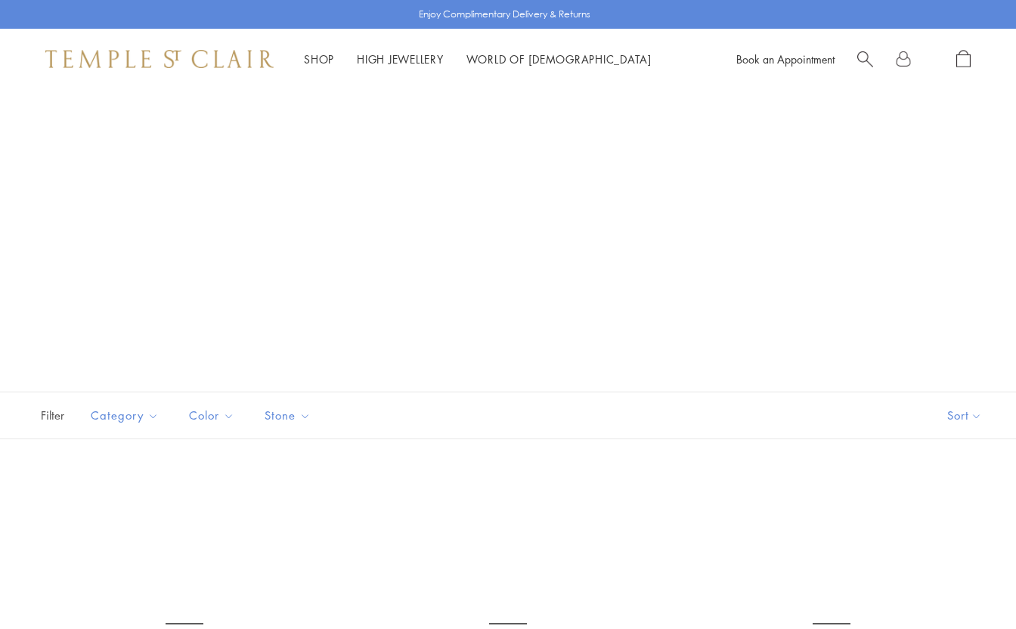 The width and height of the screenshot is (1016, 629). Describe the element at coordinates (212, 415) in the screenshot. I see `button: Color` at that location.